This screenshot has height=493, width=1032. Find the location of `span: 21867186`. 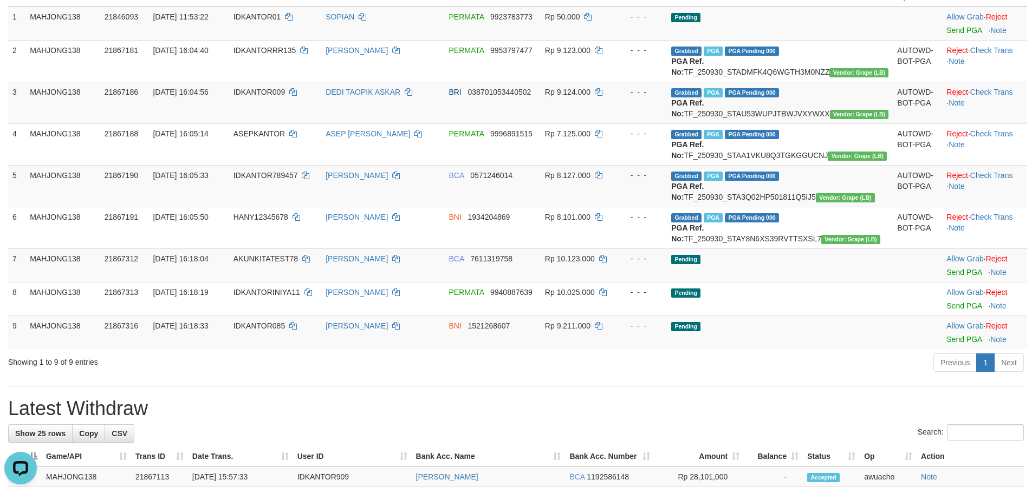

span: 21867186 is located at coordinates (121, 92).